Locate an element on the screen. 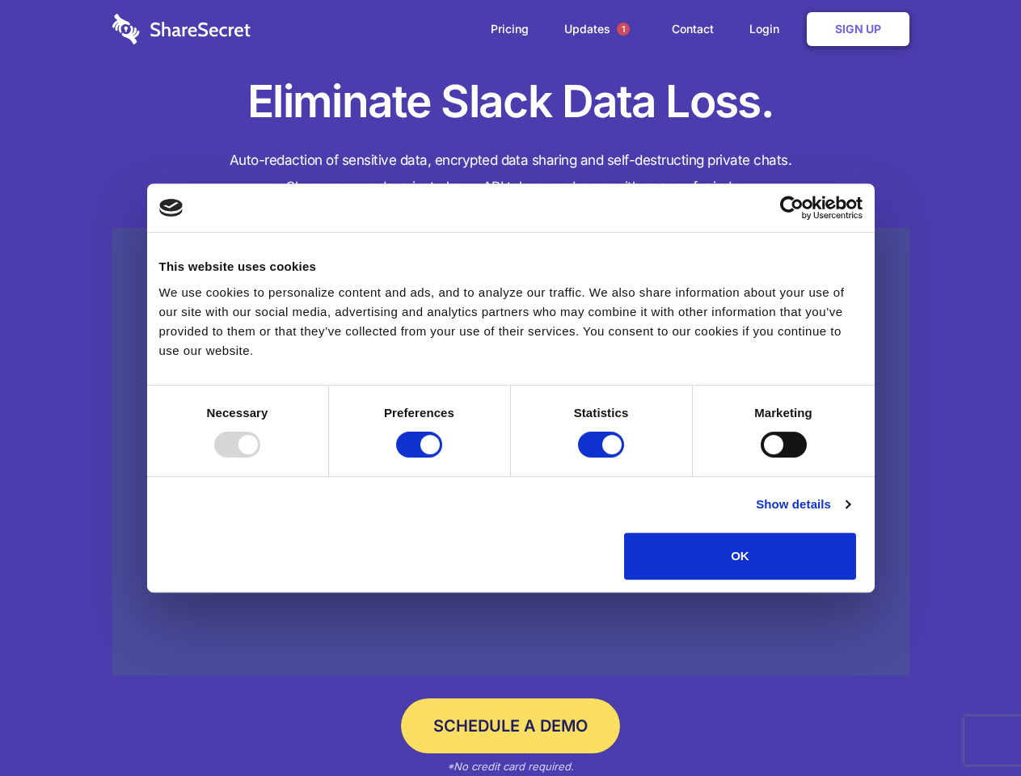  img: logo is located at coordinates (171, 208).